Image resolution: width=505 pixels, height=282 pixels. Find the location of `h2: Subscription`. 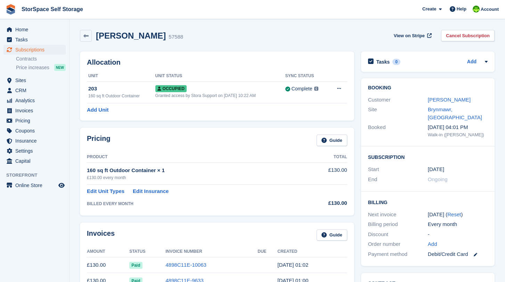

h2: Subscription is located at coordinates (428, 157).